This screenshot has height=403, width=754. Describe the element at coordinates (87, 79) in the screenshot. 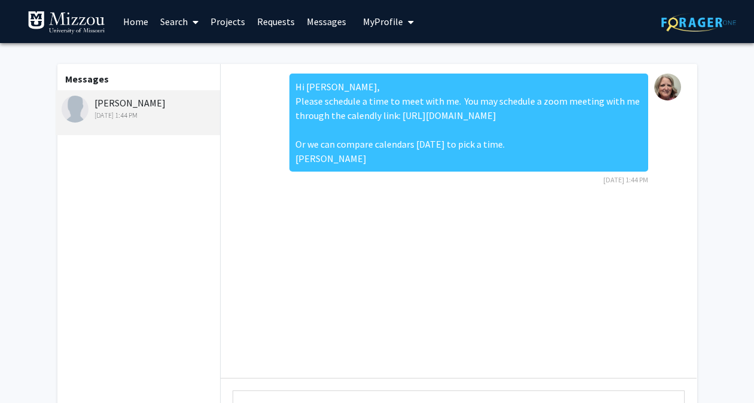

I see `b: Messages` at that location.